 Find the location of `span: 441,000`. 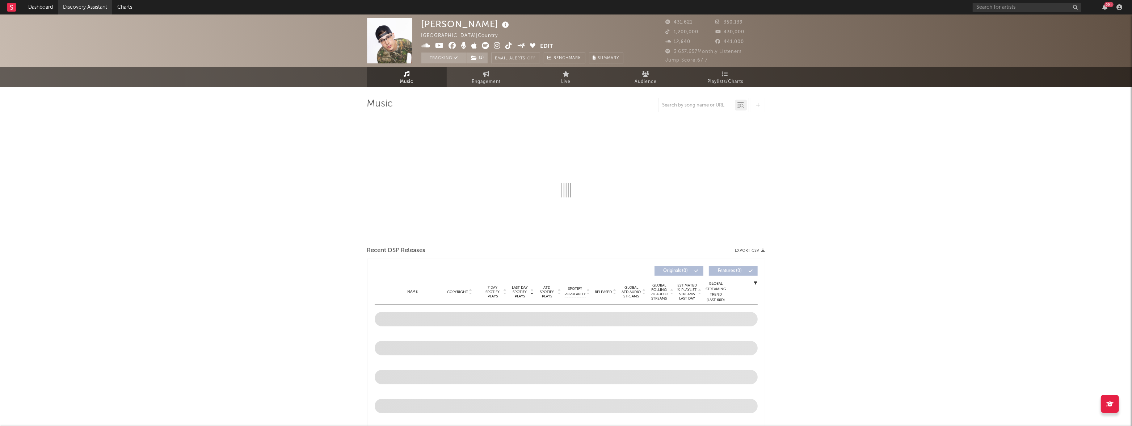

span: 441,000 is located at coordinates (729, 42).